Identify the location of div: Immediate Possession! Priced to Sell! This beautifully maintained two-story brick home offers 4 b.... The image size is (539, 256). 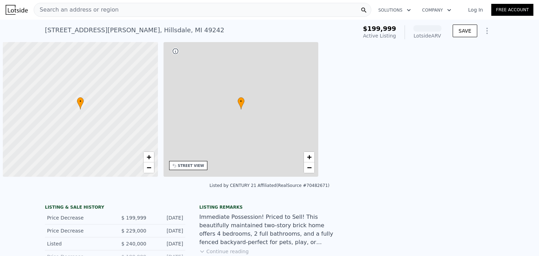
(270, 230).